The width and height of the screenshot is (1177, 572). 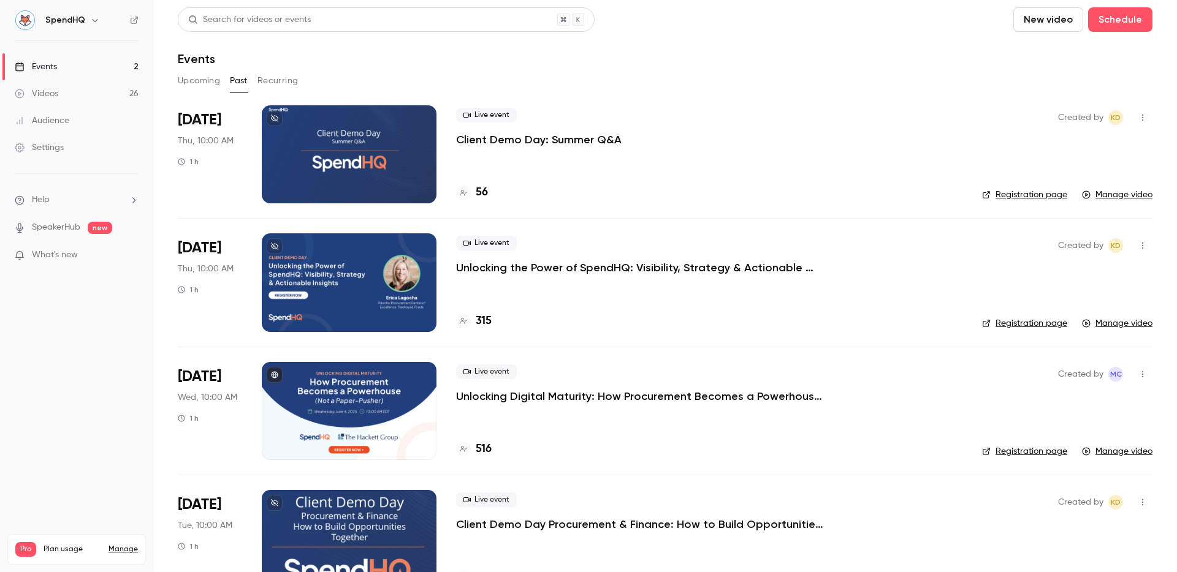 What do you see at coordinates (472, 192) in the screenshot?
I see `a: 56` at bounding box center [472, 192].